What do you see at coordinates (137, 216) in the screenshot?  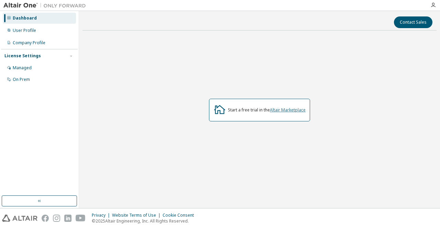 I see `div: Website Terms of Use` at bounding box center [137, 216].